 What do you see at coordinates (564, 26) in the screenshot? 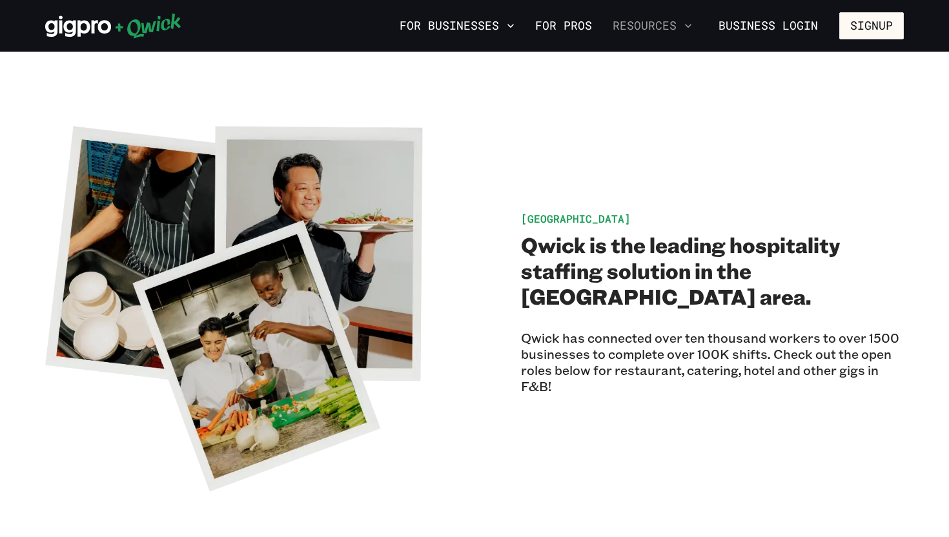
I see `a: For Pros` at bounding box center [564, 26].